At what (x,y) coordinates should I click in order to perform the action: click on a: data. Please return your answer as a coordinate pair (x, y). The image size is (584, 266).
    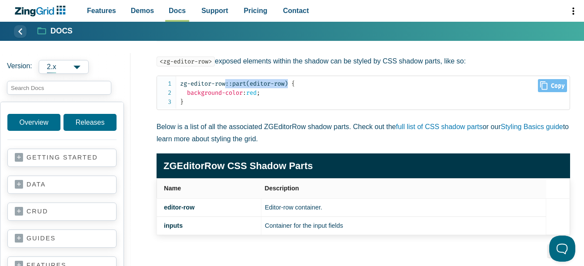
    Looking at the image, I should click on (62, 185).